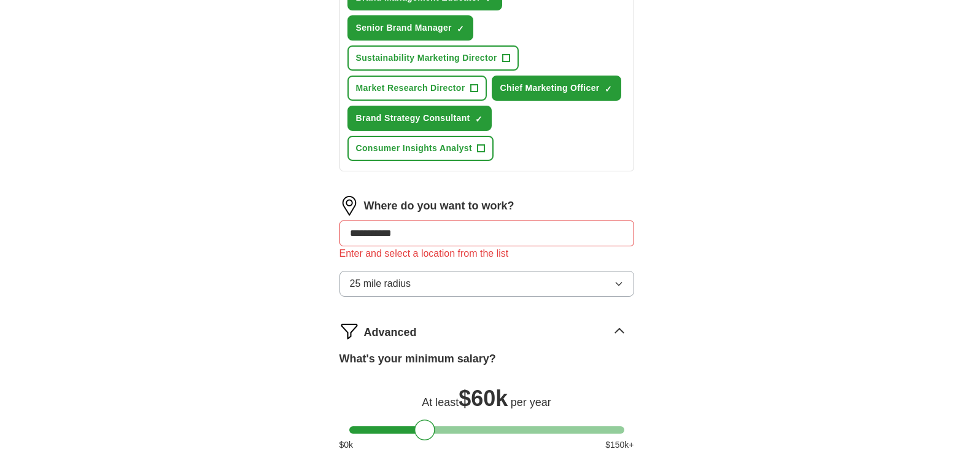  I want to click on span: per year, so click(531, 402).